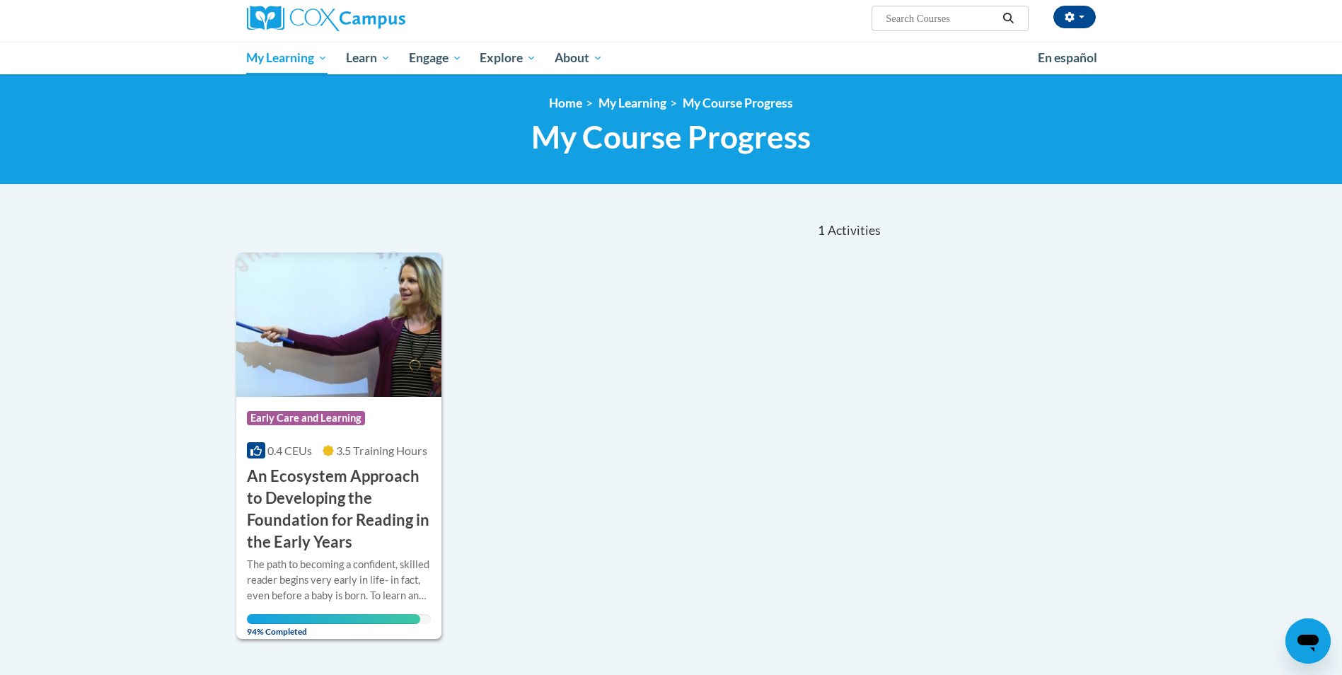  I want to click on a: Cox Campus, so click(381, 18).